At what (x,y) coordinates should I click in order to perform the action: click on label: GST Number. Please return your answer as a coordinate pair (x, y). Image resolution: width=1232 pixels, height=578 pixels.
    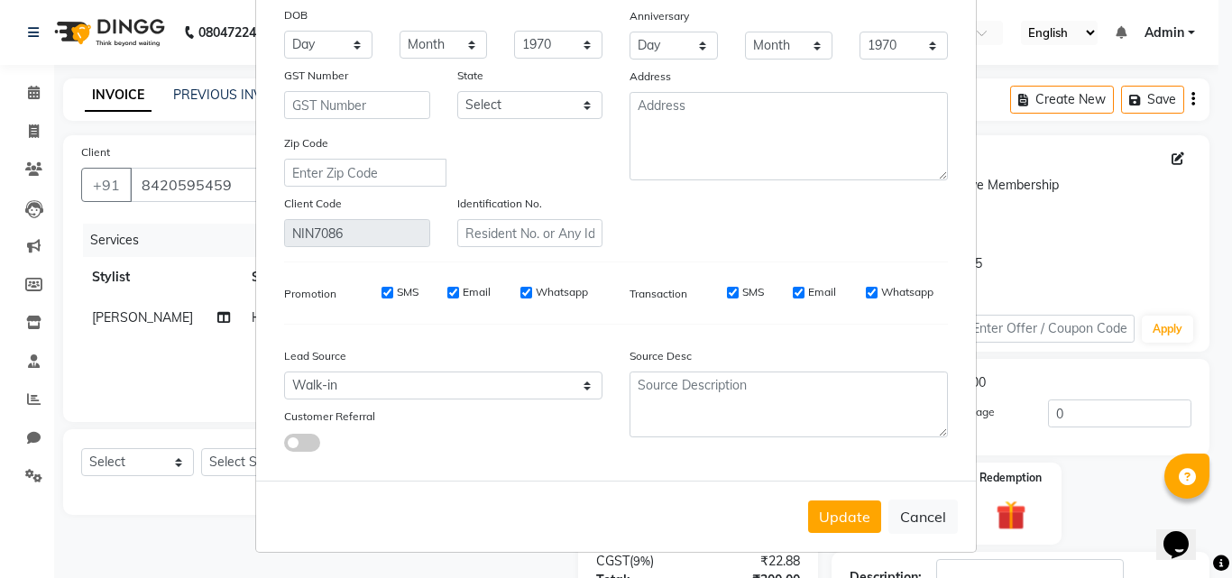
    Looking at the image, I should click on (316, 76).